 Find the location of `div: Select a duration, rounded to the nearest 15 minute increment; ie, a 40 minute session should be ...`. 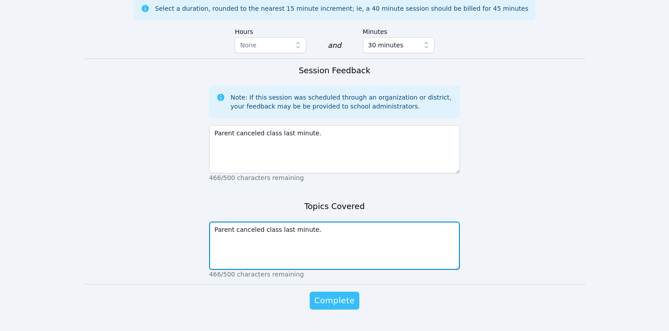

div: Select a duration, rounded to the nearest 15 minute increment; ie, a 40 minute session should be ... is located at coordinates (341, 8).